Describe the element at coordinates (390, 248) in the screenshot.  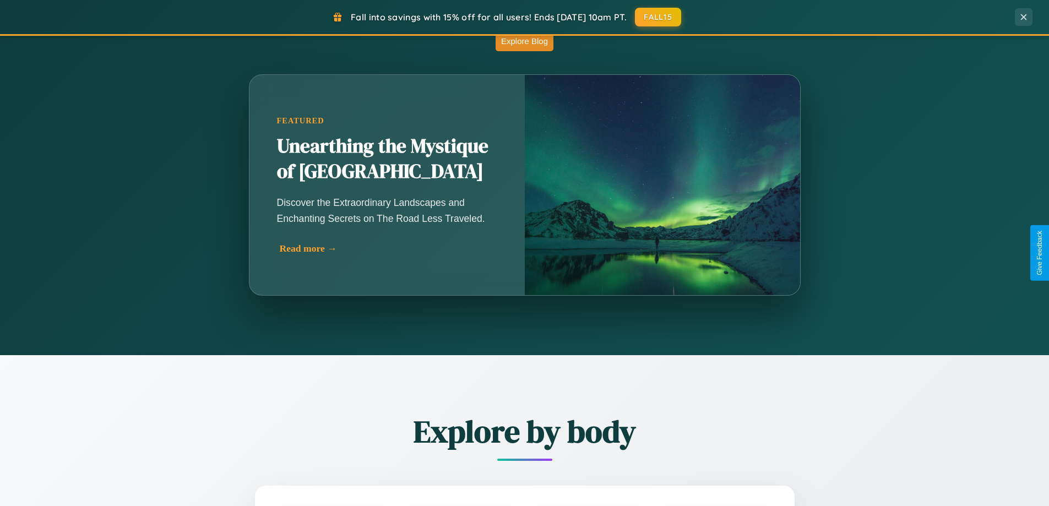
I see `div: Read more →` at that location.